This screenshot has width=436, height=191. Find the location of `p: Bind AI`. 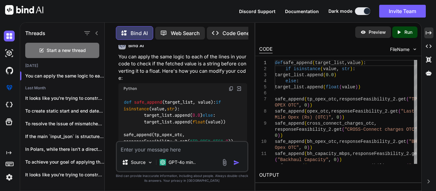

p: Bind AI is located at coordinates (139, 33).